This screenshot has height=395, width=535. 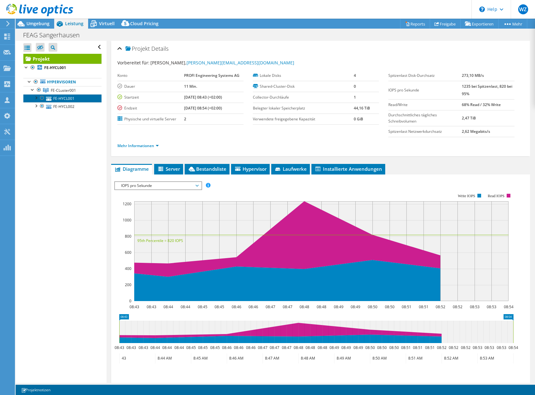 What do you see at coordinates (63, 90) in the screenshot?
I see `span: FE-CLuster001` at bounding box center [63, 90].